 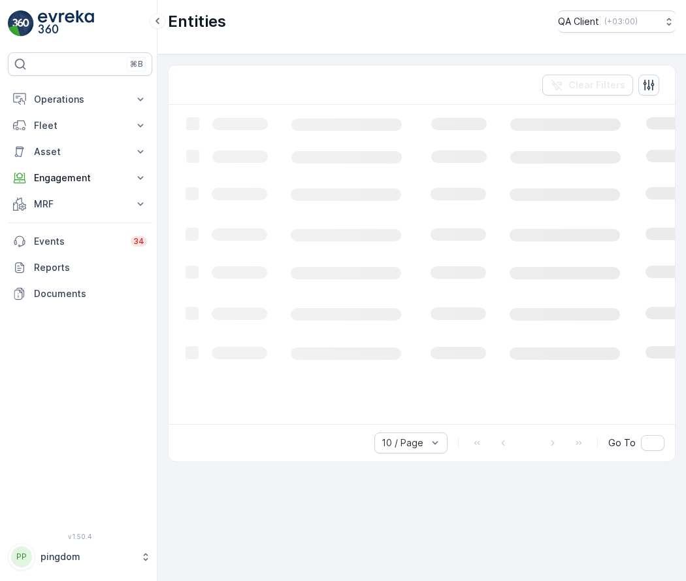 What do you see at coordinates (80, 99) in the screenshot?
I see `button: Operations` at bounding box center [80, 99].